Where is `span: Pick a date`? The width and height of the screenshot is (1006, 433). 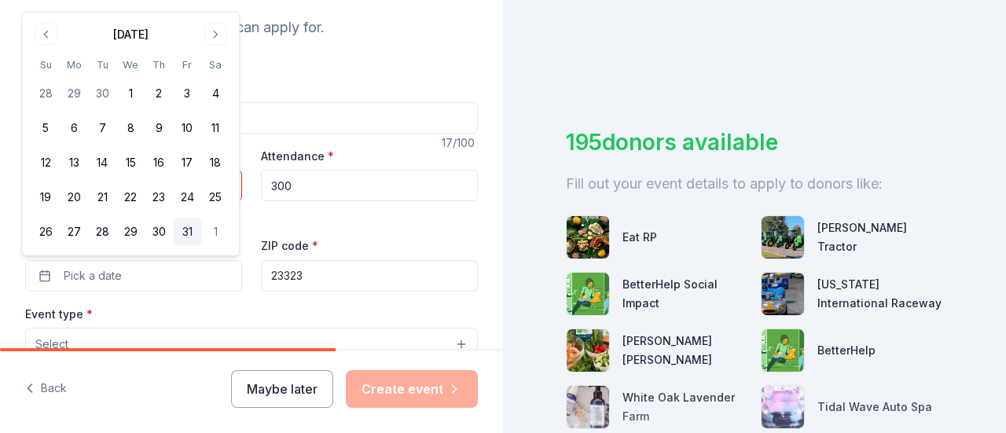 span: Pick a date is located at coordinates (93, 276).